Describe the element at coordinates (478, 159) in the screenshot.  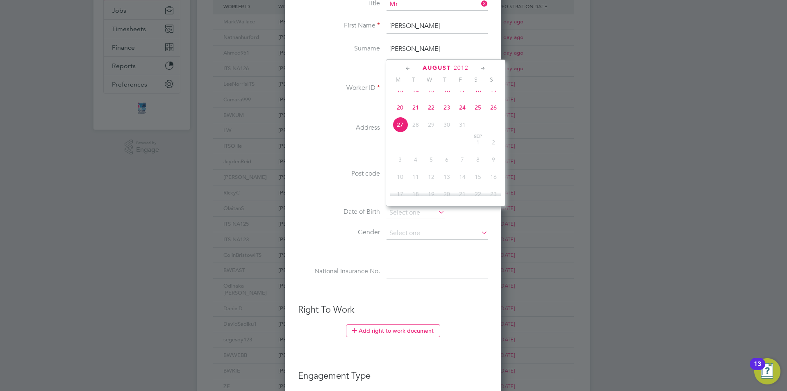
I see `span: 8` at that location.